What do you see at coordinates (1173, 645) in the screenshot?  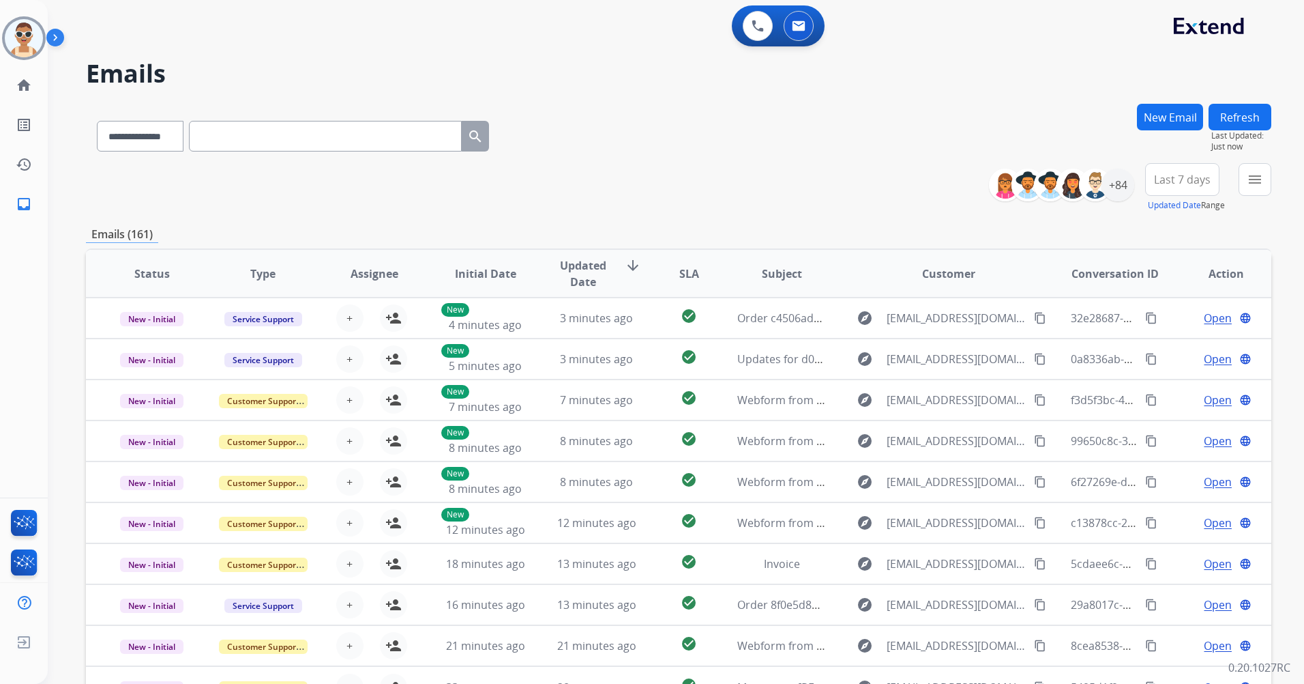 I see `span: 8cea8538-4c91-45f1-875b-fc0310715b4e` at bounding box center [1173, 645].